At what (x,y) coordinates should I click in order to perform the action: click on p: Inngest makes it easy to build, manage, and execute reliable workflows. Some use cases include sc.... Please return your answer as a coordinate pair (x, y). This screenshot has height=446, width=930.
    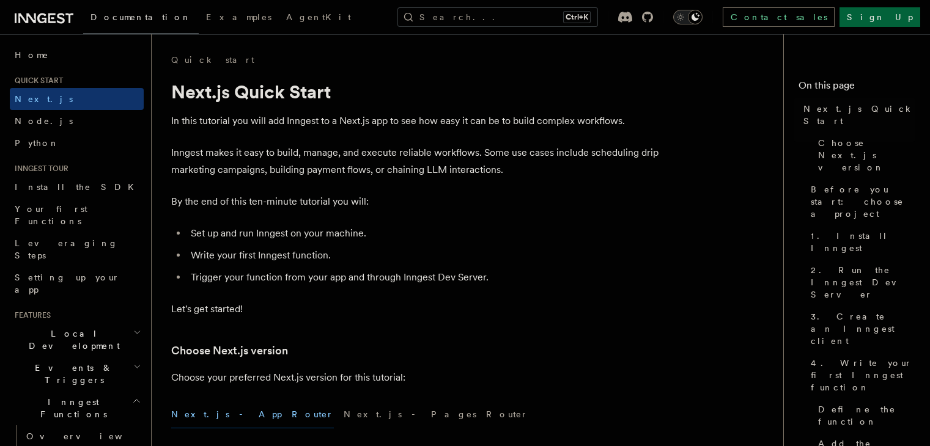
    Looking at the image, I should click on (416, 161).